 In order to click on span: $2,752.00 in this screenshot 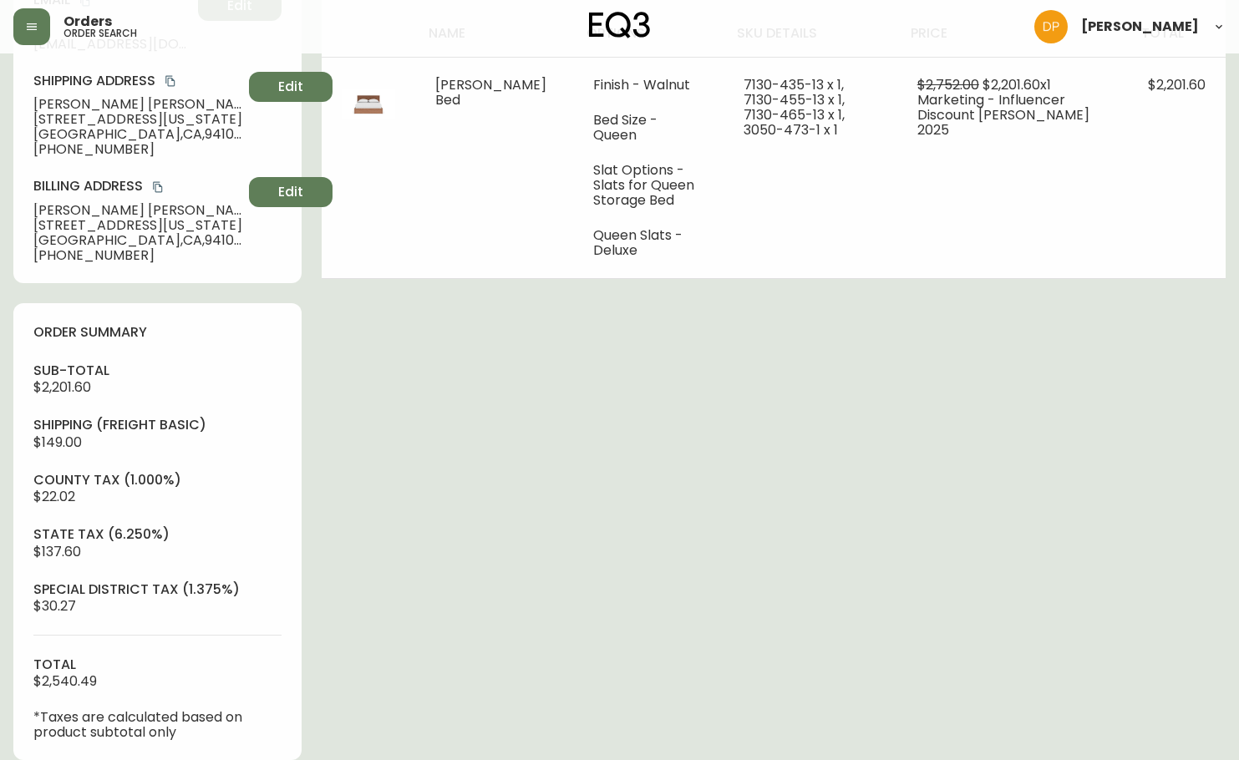, I will do `click(948, 84)`.